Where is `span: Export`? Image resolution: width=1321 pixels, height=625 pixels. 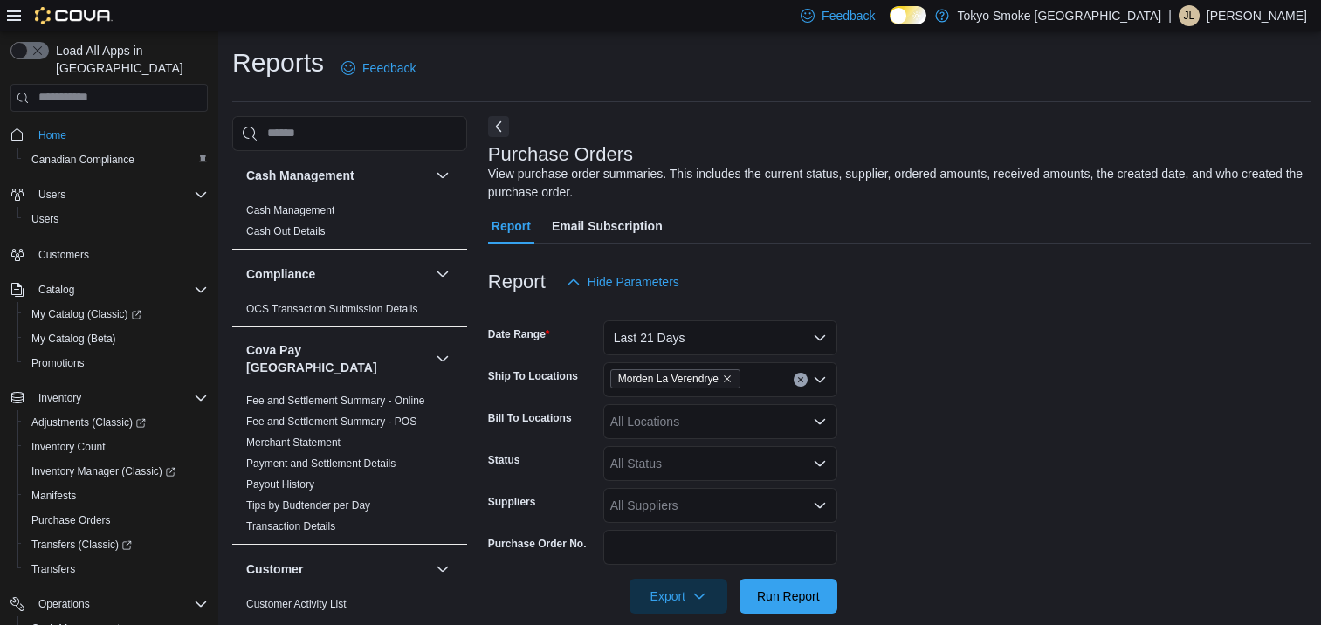
span: Export is located at coordinates (679, 596).